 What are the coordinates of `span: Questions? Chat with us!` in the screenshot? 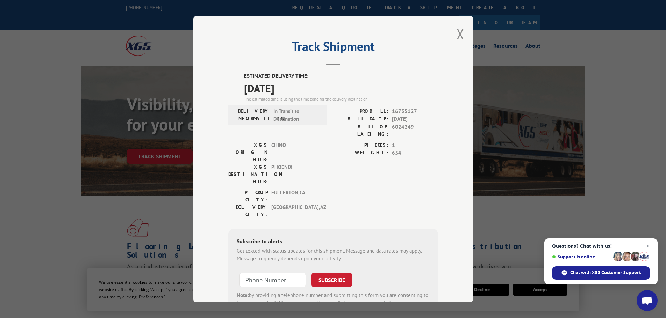 It's located at (601, 246).